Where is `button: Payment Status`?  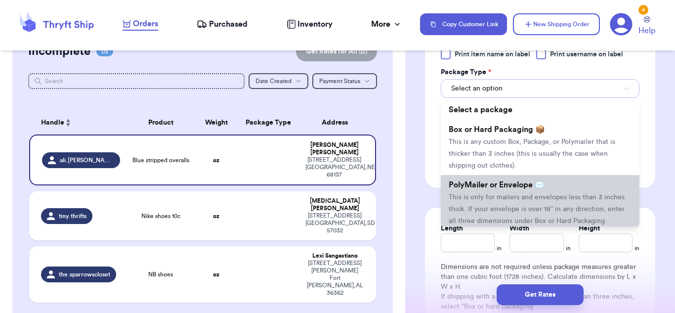
button: Payment Status is located at coordinates (344, 81).